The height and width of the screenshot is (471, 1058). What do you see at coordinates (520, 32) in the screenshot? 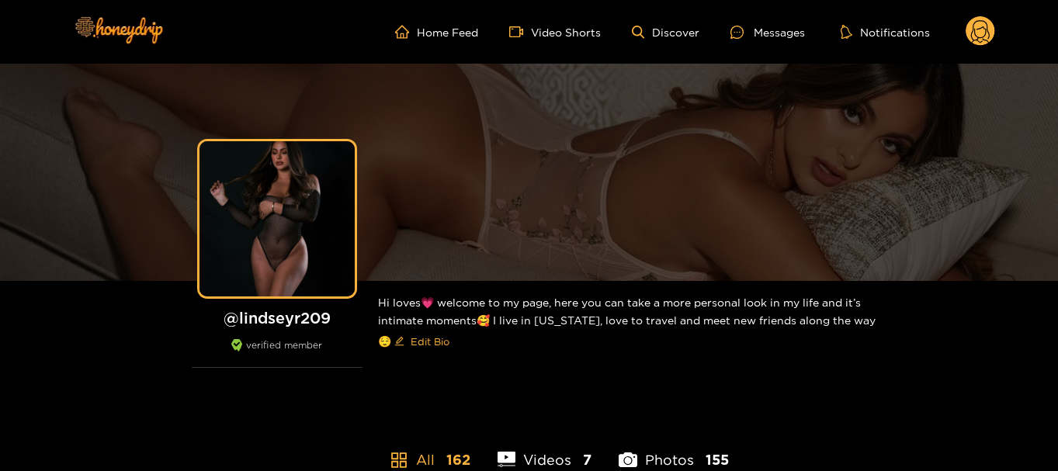
I see `span: video-camera` at bounding box center [520, 32].